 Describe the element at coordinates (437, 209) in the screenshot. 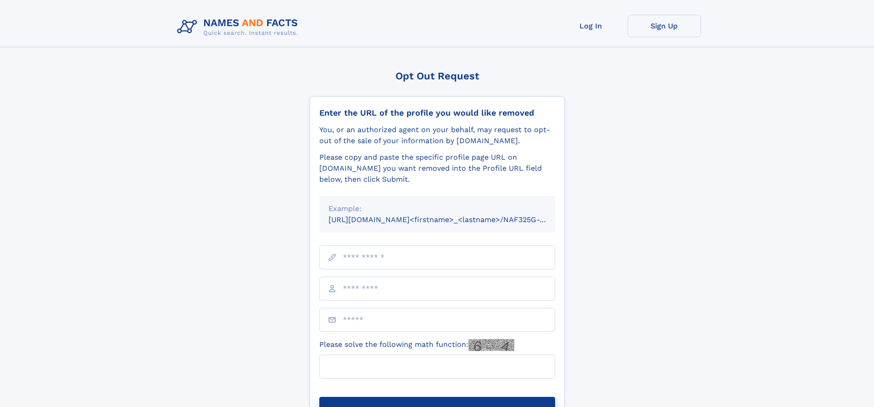

I see `div: Example:` at that location.